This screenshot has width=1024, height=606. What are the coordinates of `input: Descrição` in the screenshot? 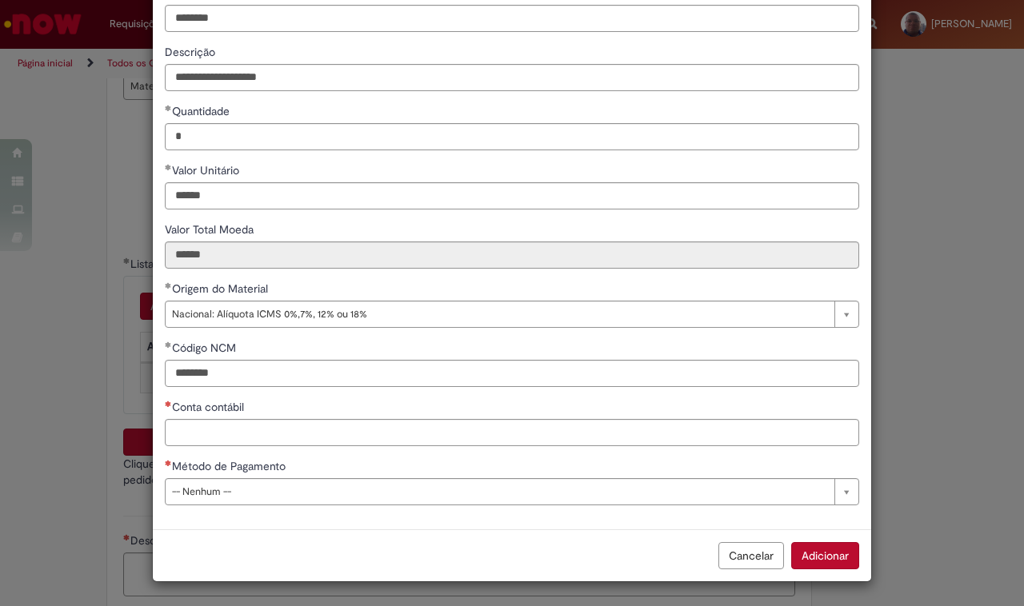 It's located at (512, 78).